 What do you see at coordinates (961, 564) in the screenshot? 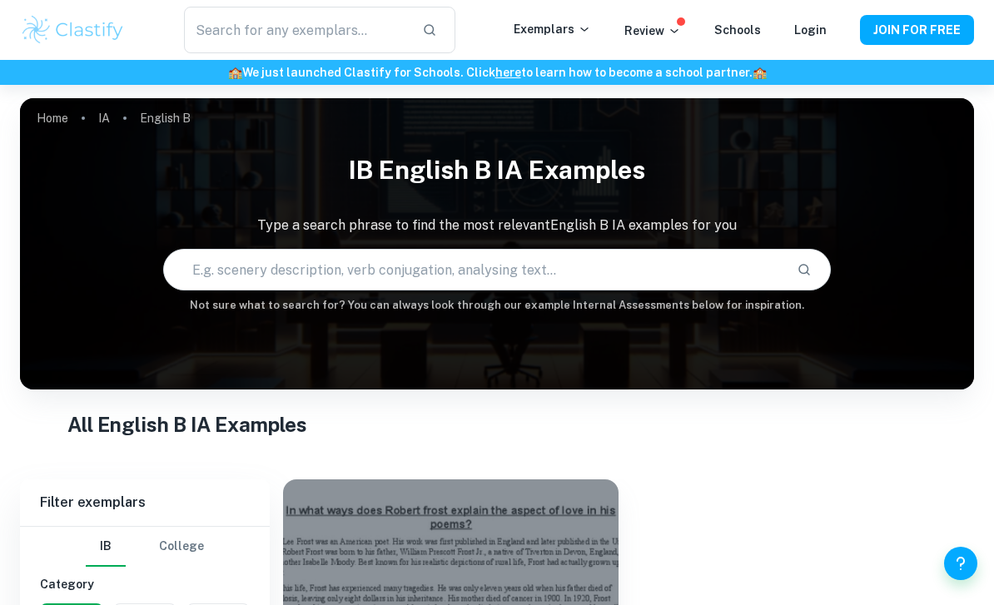
I see `button: Help and Feedback` at bounding box center [961, 564].